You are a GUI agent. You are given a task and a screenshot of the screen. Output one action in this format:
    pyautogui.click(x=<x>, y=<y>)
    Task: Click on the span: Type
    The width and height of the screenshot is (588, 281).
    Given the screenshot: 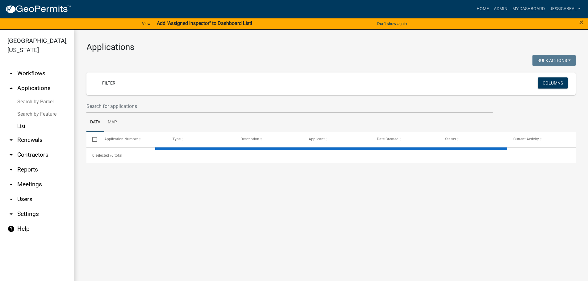 What is the action you would take?
    pyautogui.click(x=176, y=139)
    